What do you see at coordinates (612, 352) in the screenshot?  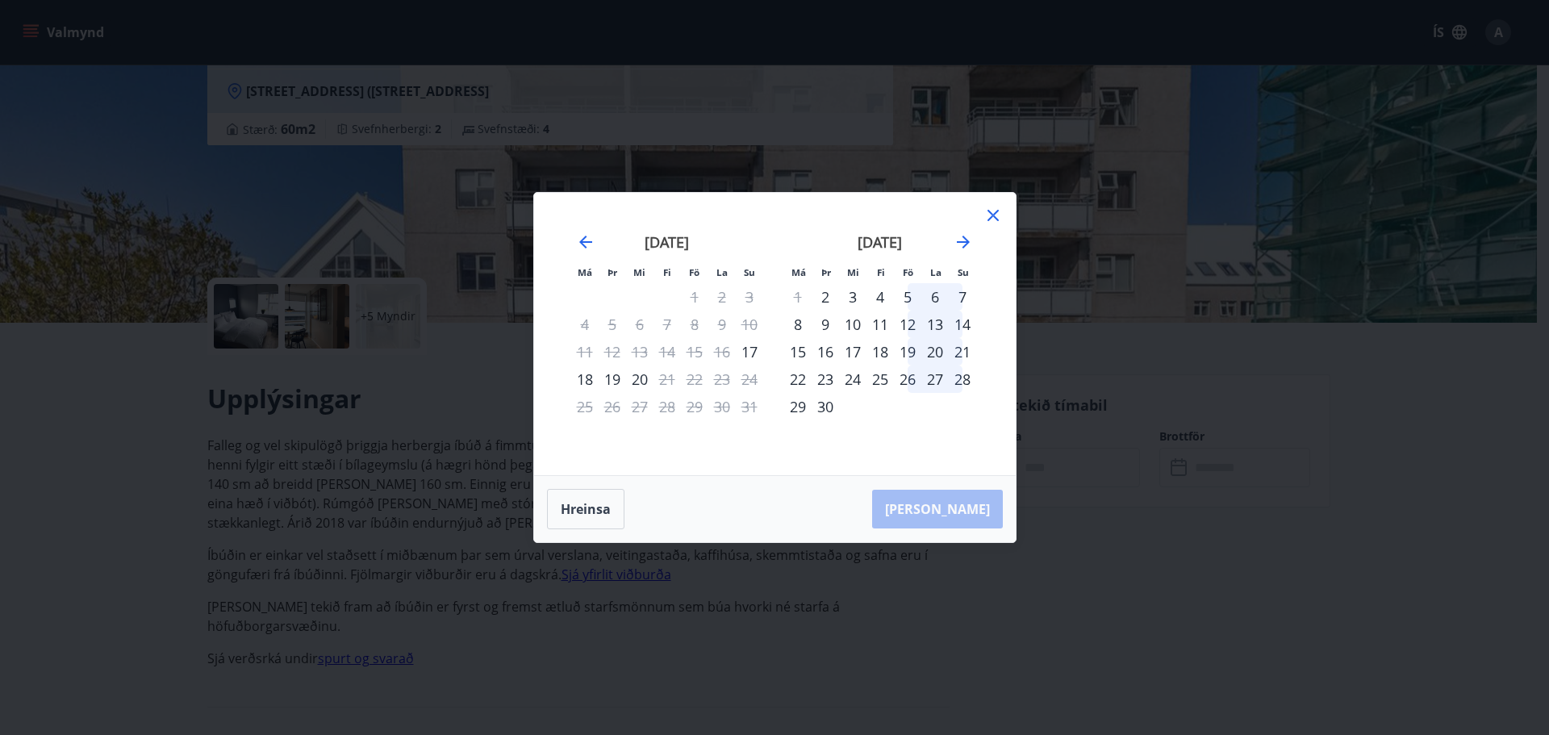 I see `td: Not available. þriðjudagur, 12. ágúst 2025` at bounding box center [612, 352].